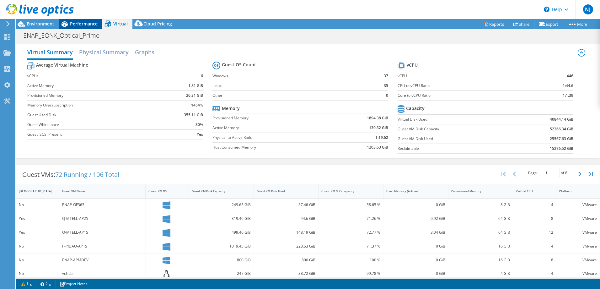 This screenshot has width=600, height=289. What do you see at coordinates (351, 205) in the screenshot?
I see `div: 58.65 %` at bounding box center [351, 205].